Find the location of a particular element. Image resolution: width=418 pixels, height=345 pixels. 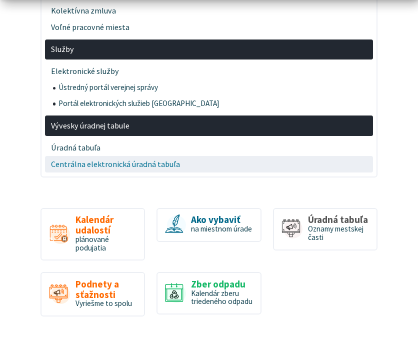

span: Vývesky úradnej tabule is located at coordinates (209, 126).